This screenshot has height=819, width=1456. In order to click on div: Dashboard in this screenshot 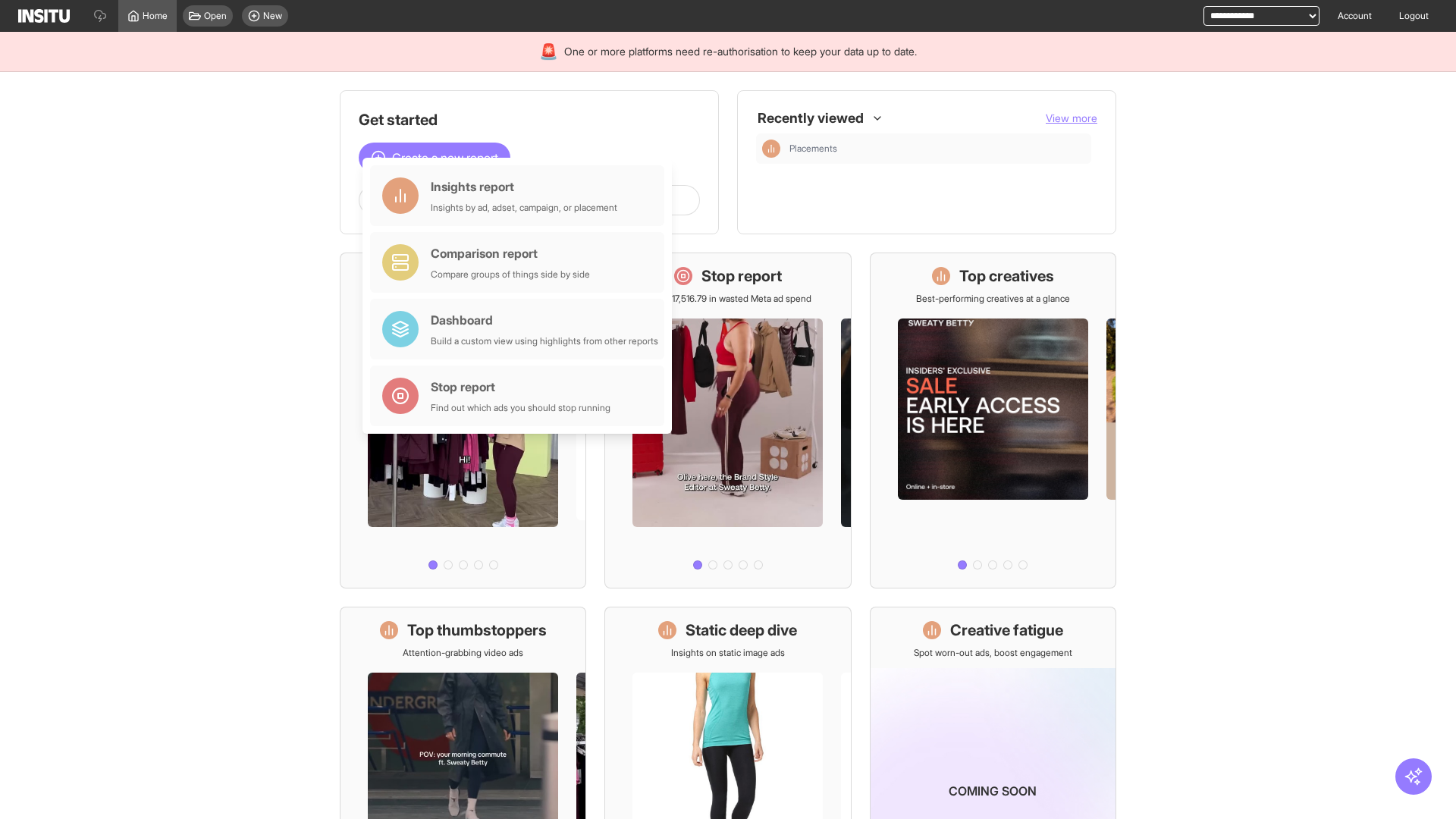, I will do `click(545, 320)`.